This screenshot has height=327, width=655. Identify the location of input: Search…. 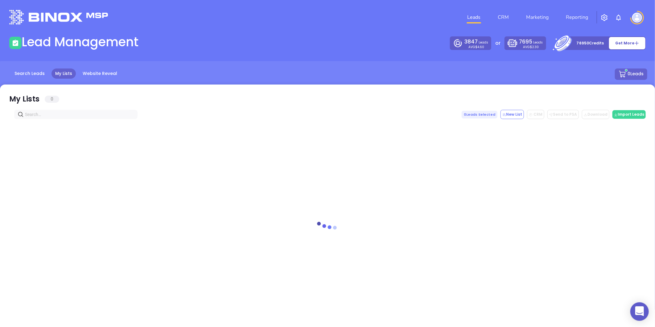
(77, 114).